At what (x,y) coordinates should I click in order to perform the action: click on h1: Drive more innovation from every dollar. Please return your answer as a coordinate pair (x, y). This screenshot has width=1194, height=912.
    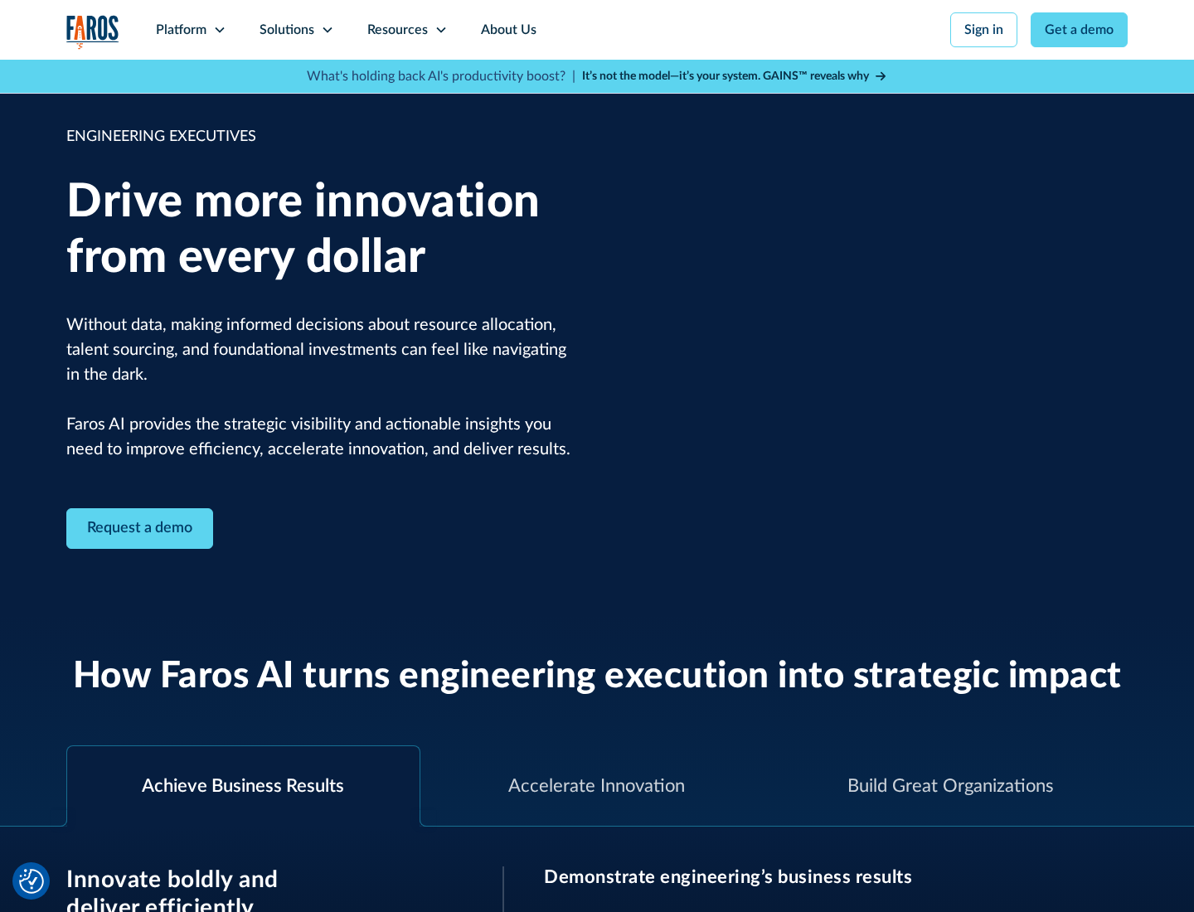
    Looking at the image, I should click on (319, 231).